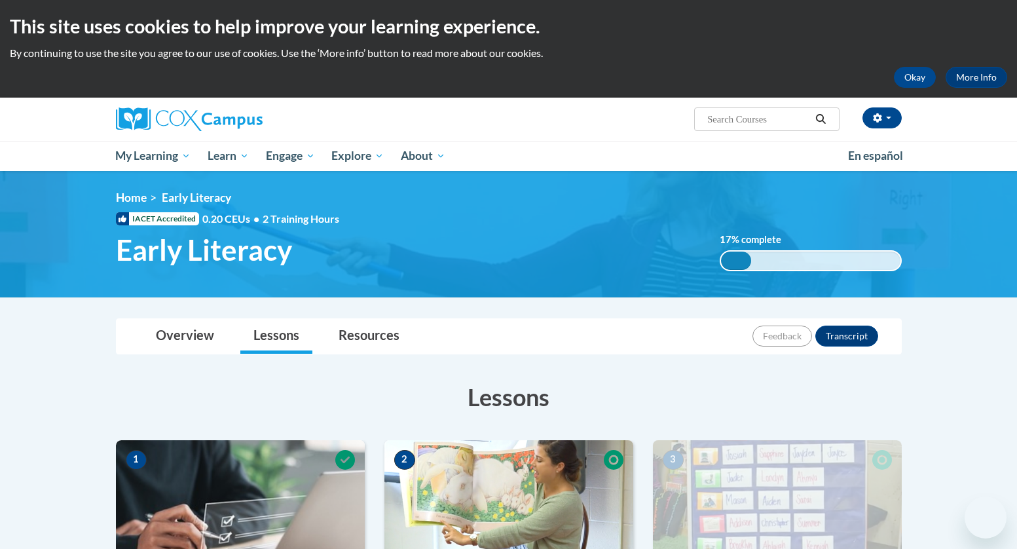 The width and height of the screenshot is (1017, 549). Describe the element at coordinates (136, 460) in the screenshot. I see `span: 1` at that location.